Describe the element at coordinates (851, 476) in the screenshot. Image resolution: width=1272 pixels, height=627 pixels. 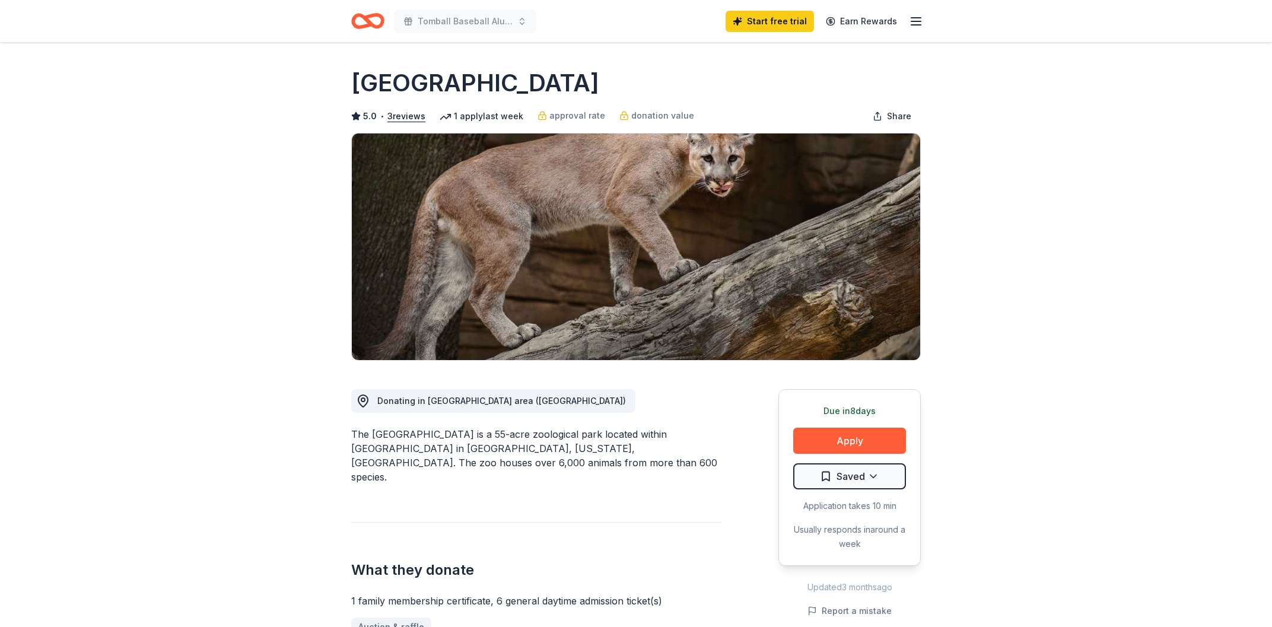
I see `span: Saved` at that location.